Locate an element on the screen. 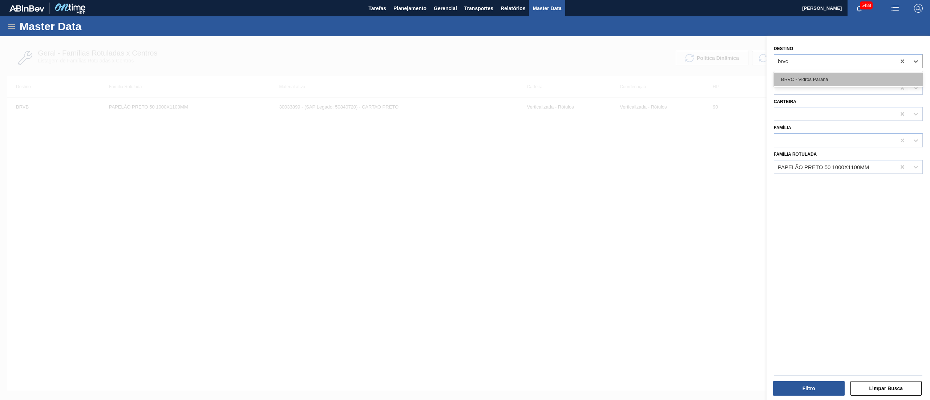  div: BRVC - Vidros Paraná is located at coordinates (848, 79).